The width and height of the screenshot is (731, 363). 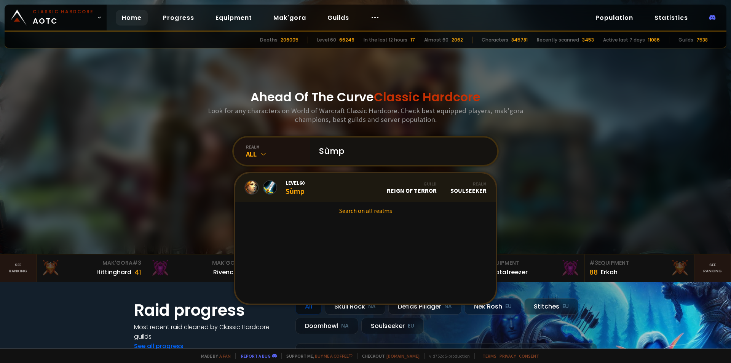 What do you see at coordinates (425, 306) in the screenshot?
I see `div: Defias Pillager` at bounding box center [425, 306].